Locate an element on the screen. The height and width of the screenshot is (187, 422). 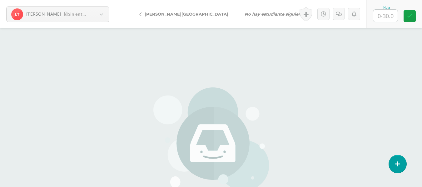
img: 3965eff1116a0c4cbdf27683e5f900f1.png is located at coordinates (17, 14).